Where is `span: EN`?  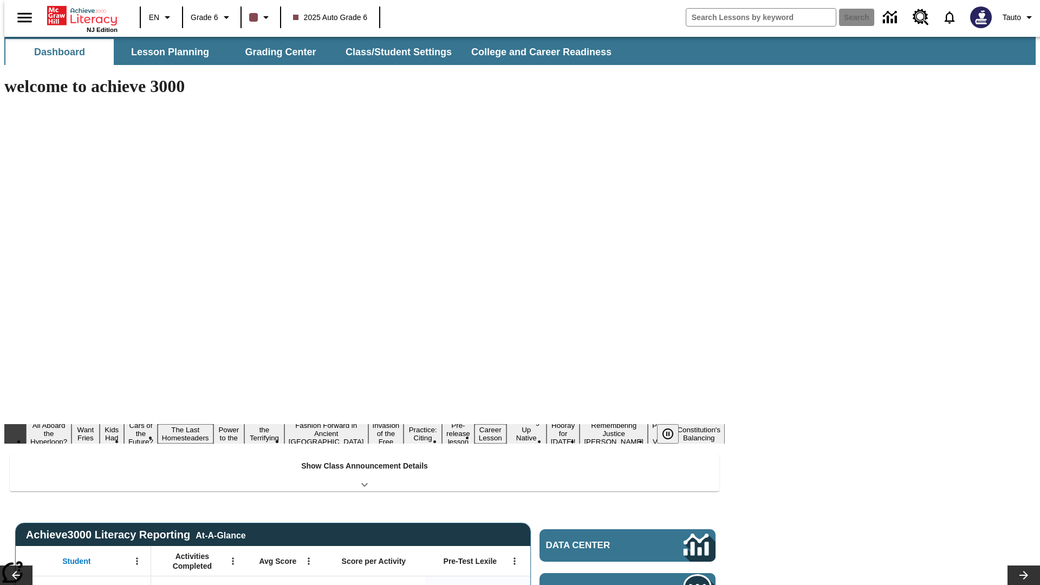 span: EN is located at coordinates (154, 17).